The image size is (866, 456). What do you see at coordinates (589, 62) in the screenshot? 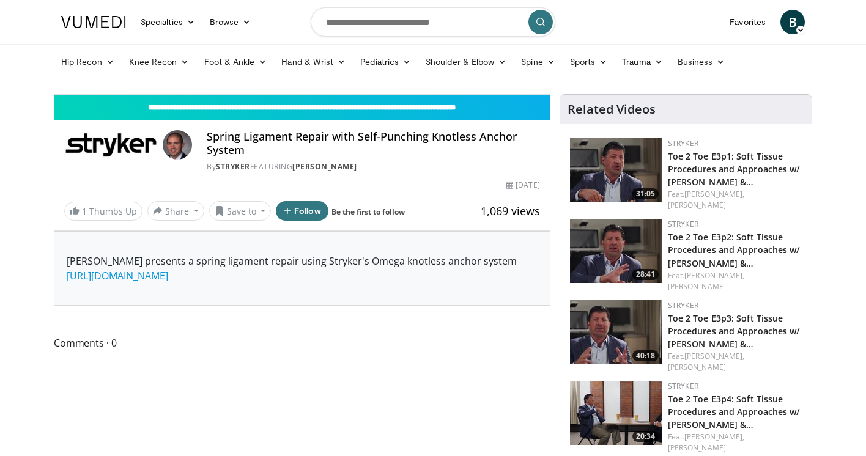
I see `a: Sports` at bounding box center [589, 62].